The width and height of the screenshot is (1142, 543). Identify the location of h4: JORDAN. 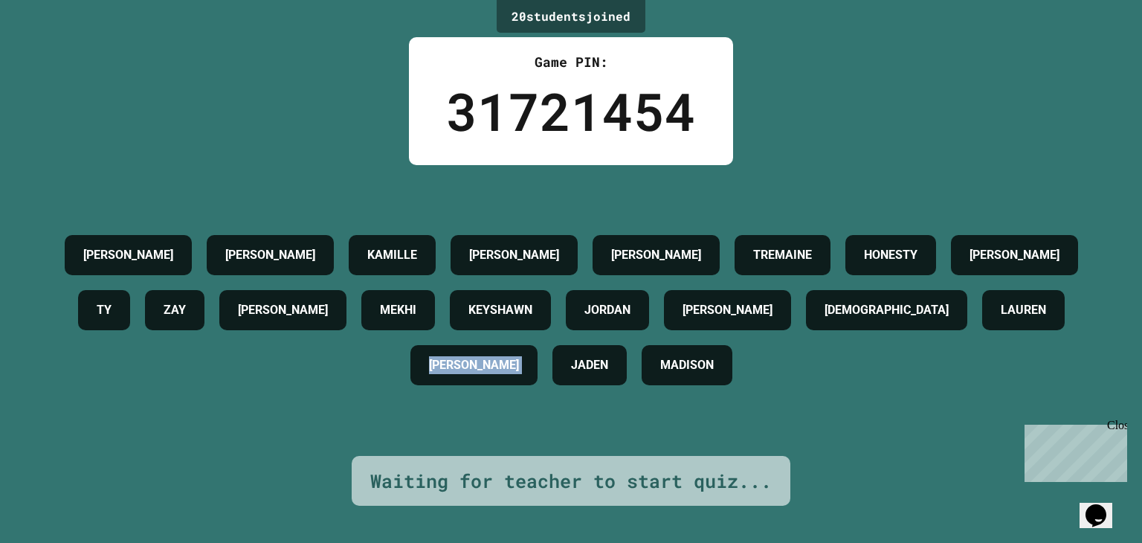
(608, 310).